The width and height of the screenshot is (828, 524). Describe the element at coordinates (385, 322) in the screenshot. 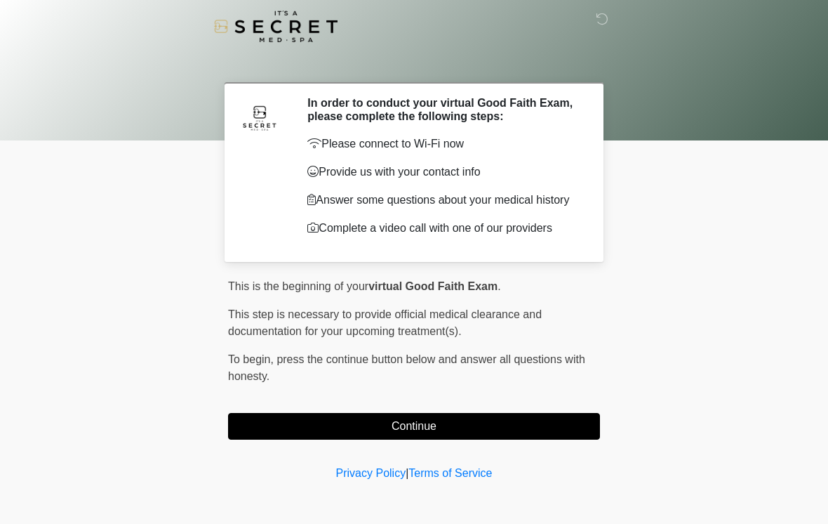

I see `span: This step is necessary to provide official medical clearance and documentation for your upcoming ...` at that location.